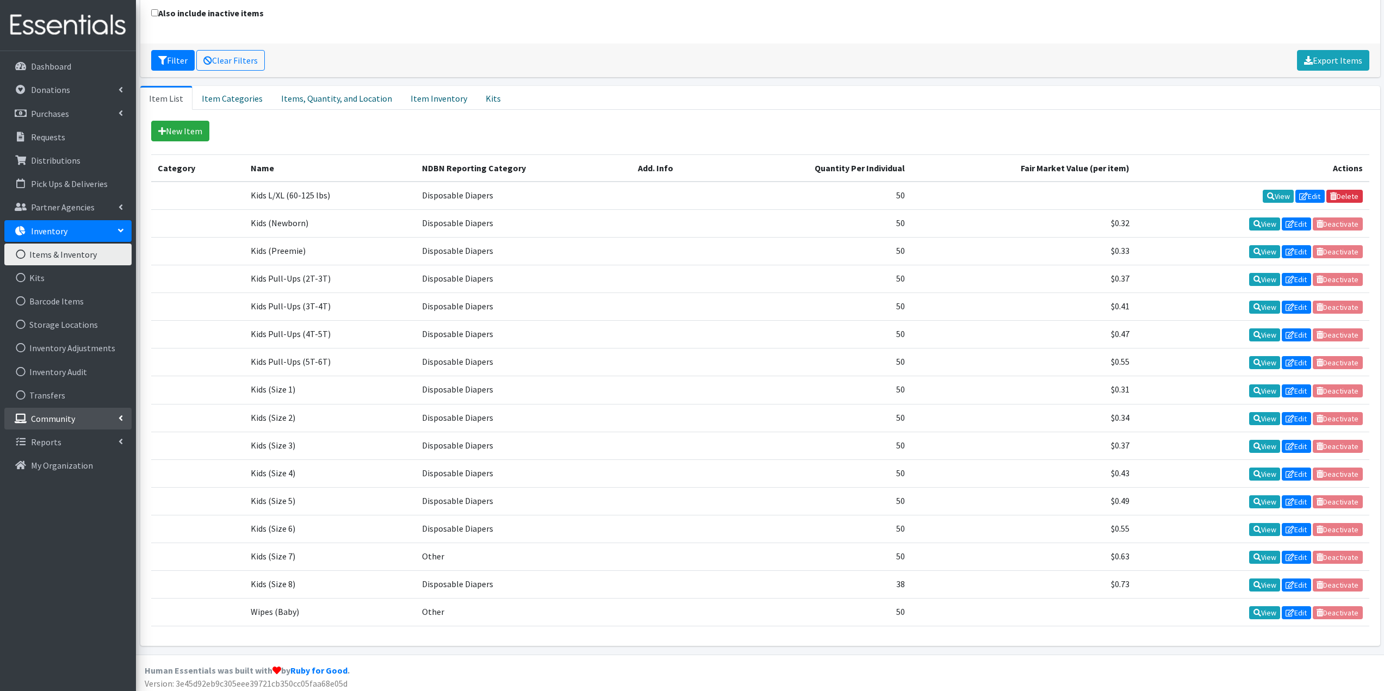  What do you see at coordinates (48, 137) in the screenshot?
I see `p: Requests` at bounding box center [48, 137].